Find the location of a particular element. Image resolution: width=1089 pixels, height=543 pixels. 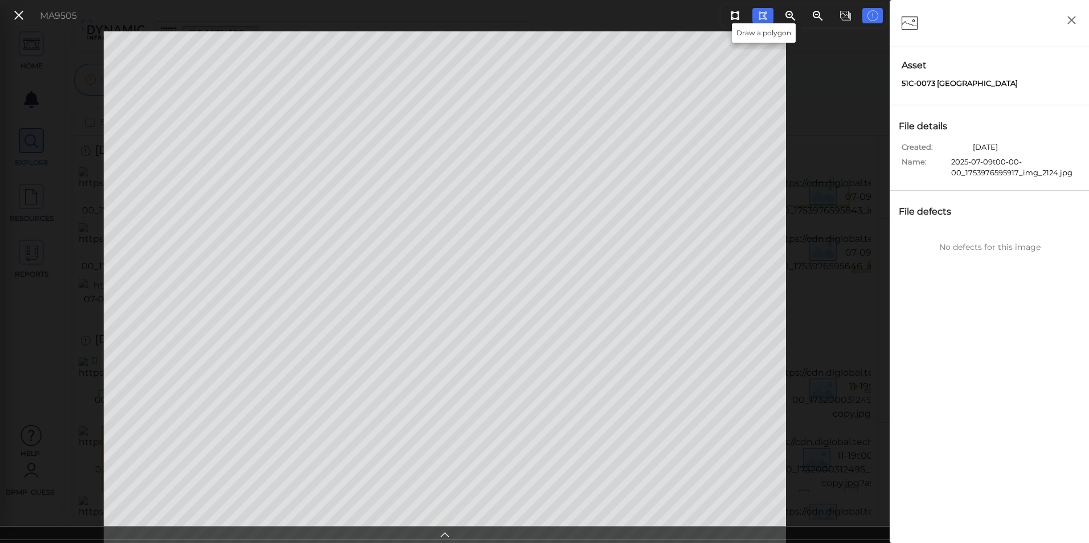

div: No defects for this image is located at coordinates (989, 247).